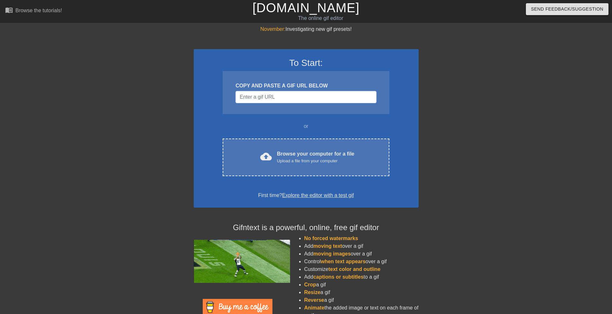 Image resolution: width=612 pixels, height=314 pixels. What do you see at coordinates (242, 261) in the screenshot?
I see `img: football_small.gif` at bounding box center [242, 261].